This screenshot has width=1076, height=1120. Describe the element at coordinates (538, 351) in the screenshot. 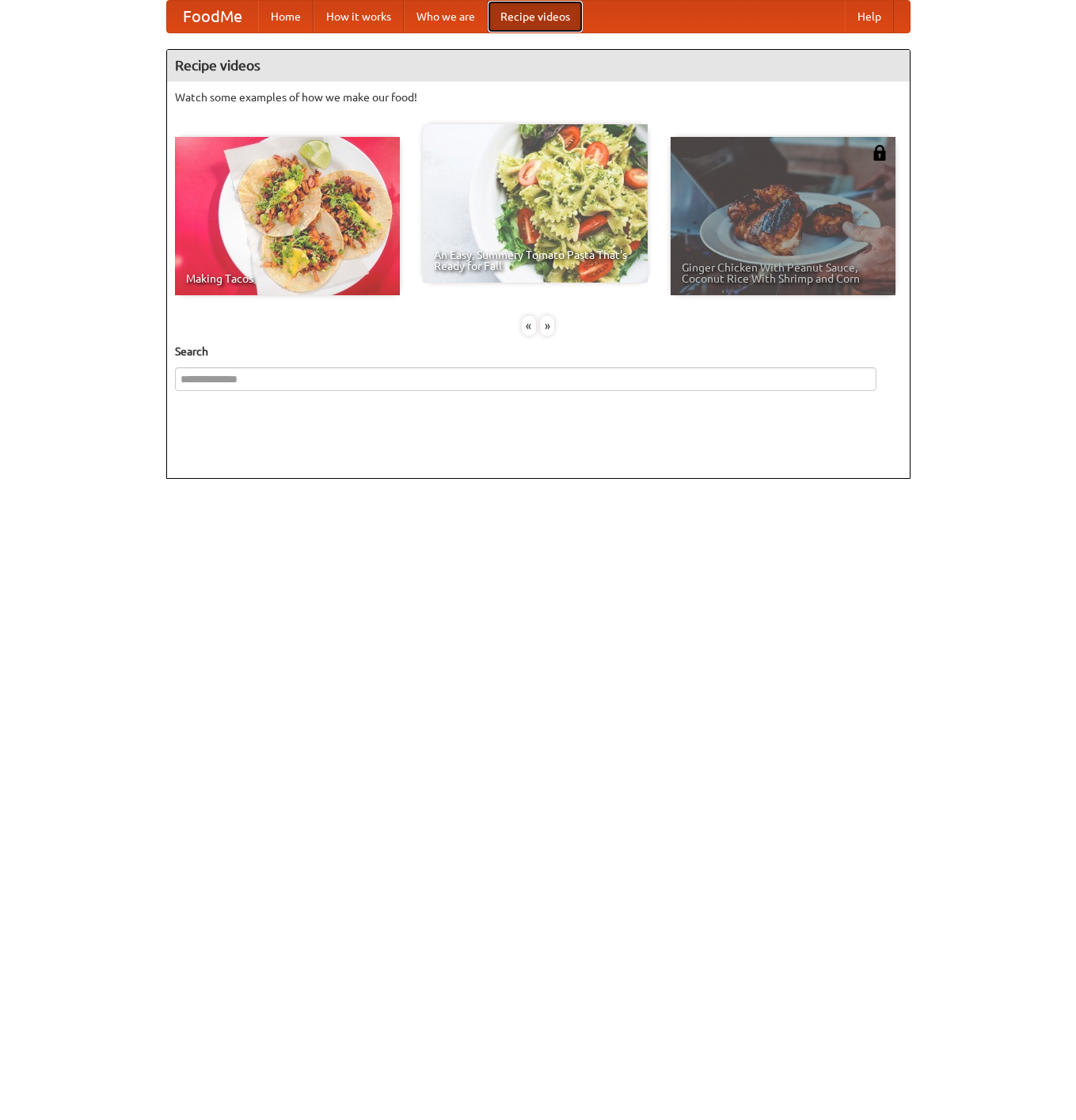

I see `h5: Search` at that location.